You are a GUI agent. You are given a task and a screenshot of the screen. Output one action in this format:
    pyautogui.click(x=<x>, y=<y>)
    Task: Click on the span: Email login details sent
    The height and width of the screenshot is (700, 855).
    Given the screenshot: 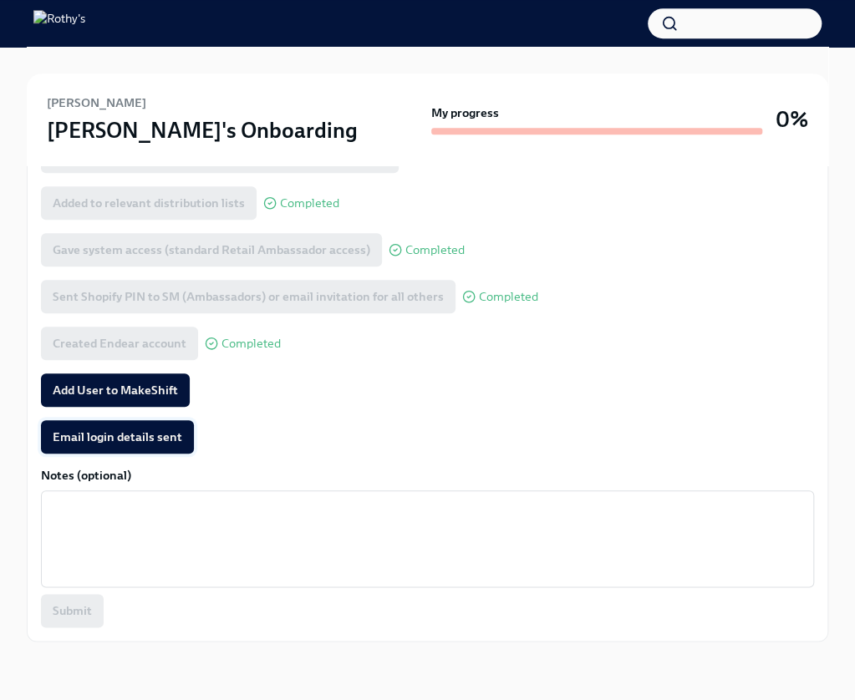 What is the action you would take?
    pyautogui.click(x=117, y=437)
    